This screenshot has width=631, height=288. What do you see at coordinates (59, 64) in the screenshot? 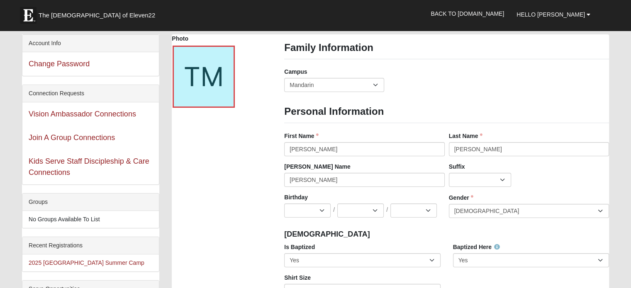
I see `a: Change Password` at bounding box center [59, 64].